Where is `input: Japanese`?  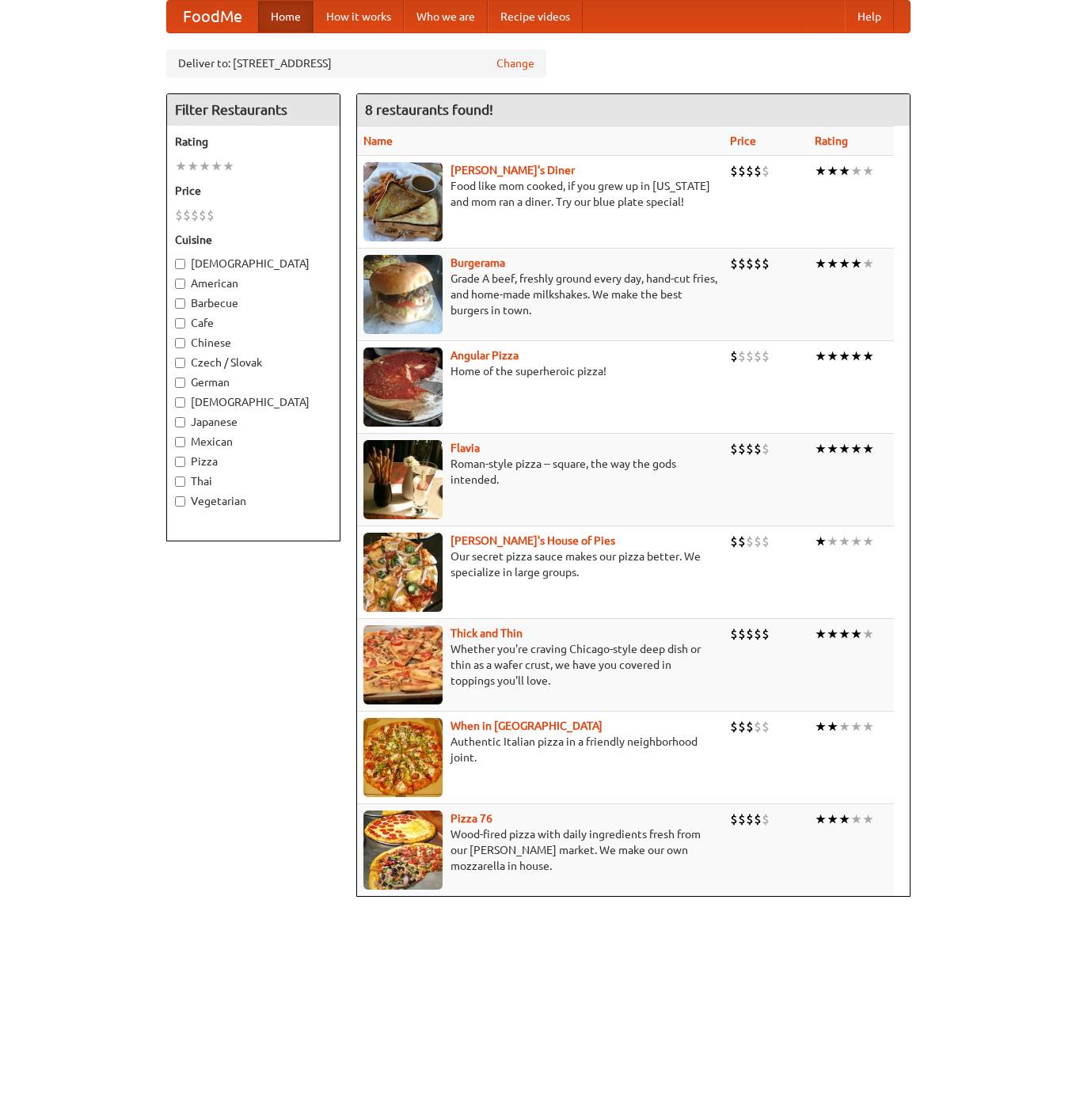 input: Japanese is located at coordinates (180, 422).